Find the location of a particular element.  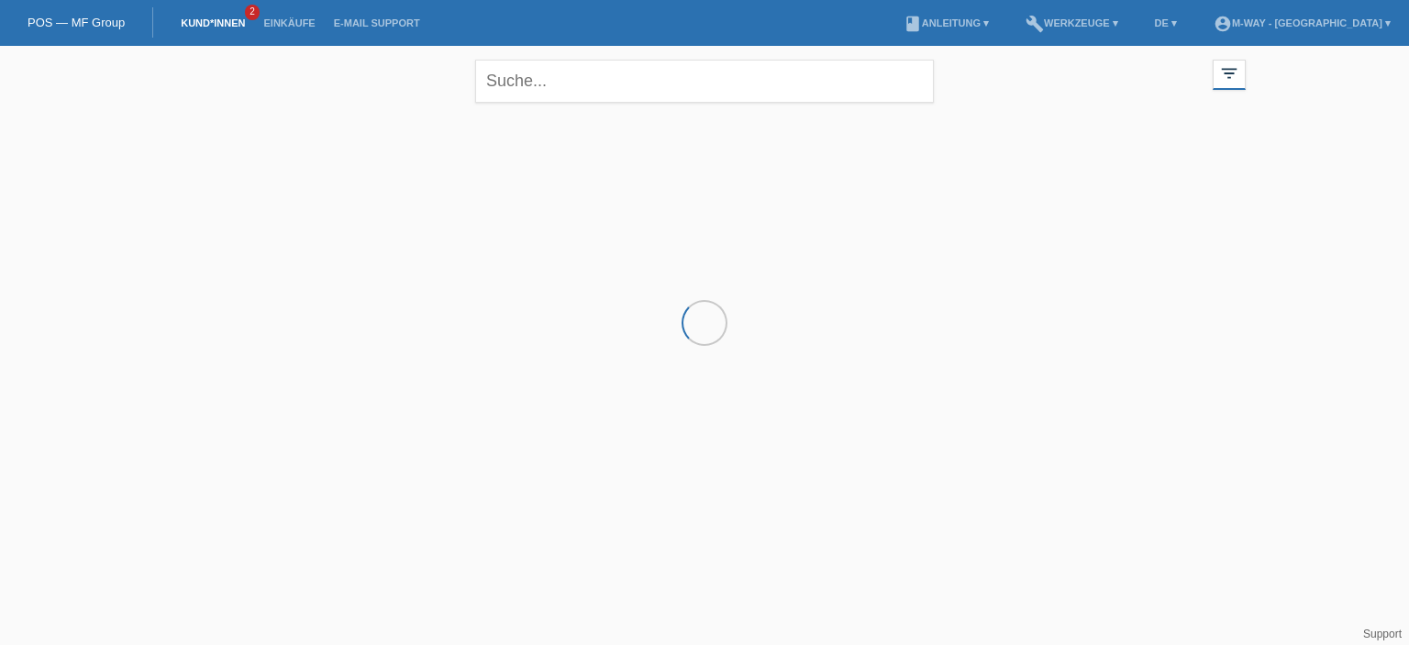

i: account_circle is located at coordinates (1223, 24).